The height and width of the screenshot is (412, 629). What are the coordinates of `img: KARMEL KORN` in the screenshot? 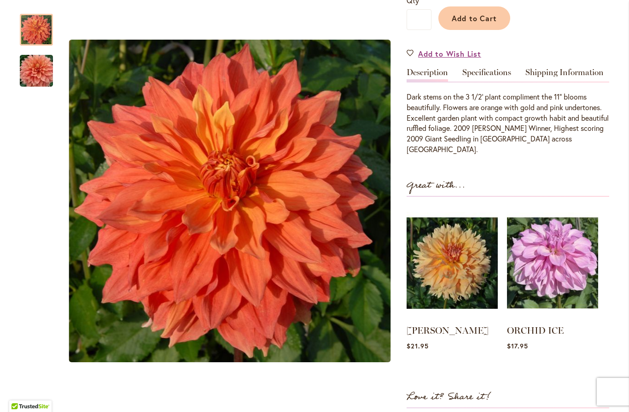 It's located at (452, 263).